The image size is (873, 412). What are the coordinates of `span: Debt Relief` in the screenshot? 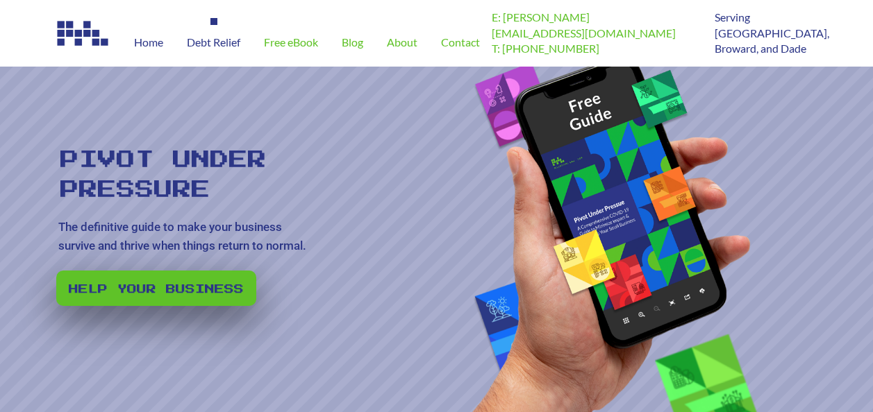 It's located at (213, 42).